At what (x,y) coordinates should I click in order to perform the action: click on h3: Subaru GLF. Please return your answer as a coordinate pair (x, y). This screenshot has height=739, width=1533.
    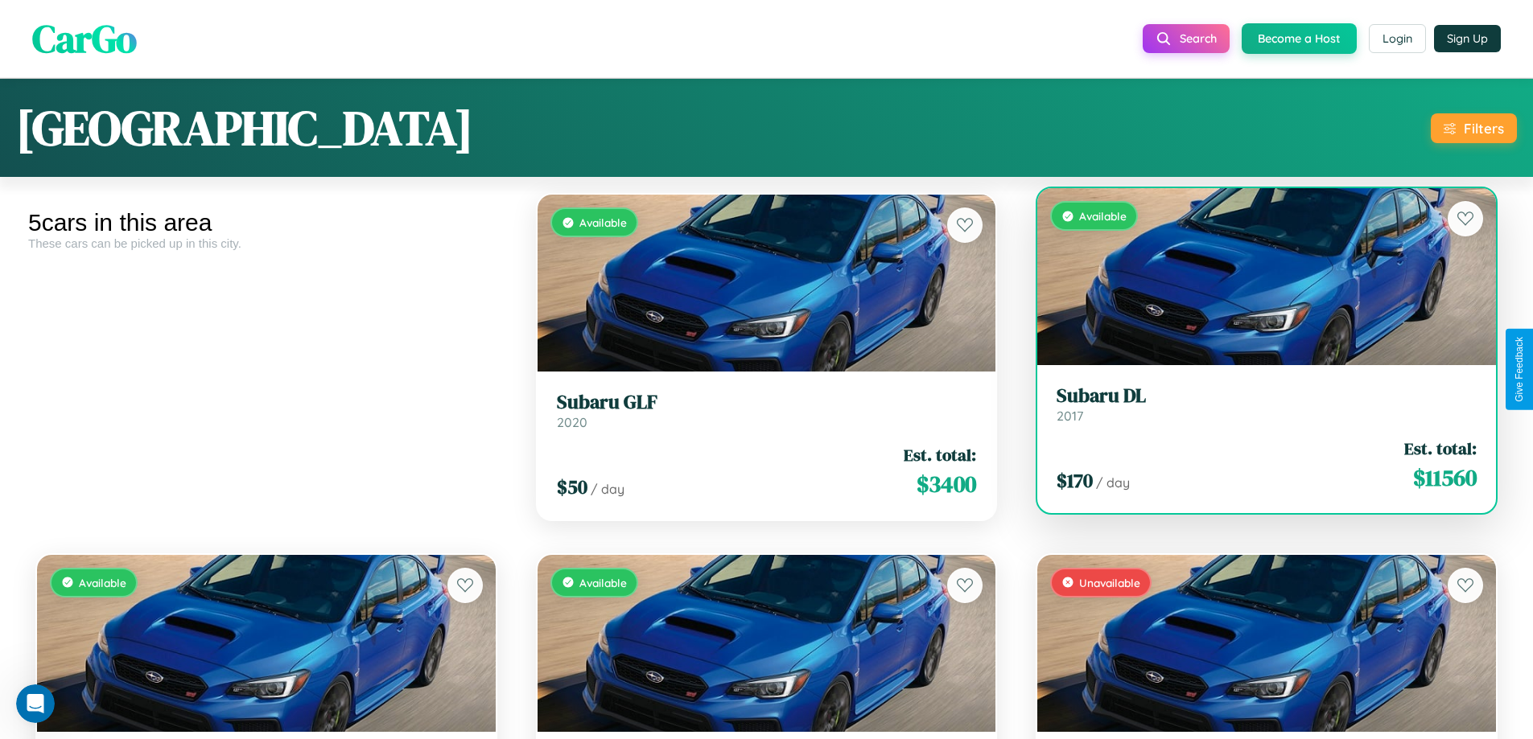
    Looking at the image, I should click on (767, 402).